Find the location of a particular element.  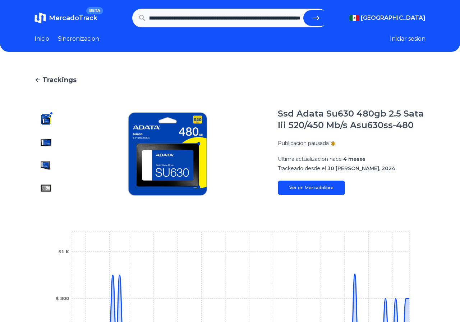

a: Ver en Mercadolibre is located at coordinates (311, 188).